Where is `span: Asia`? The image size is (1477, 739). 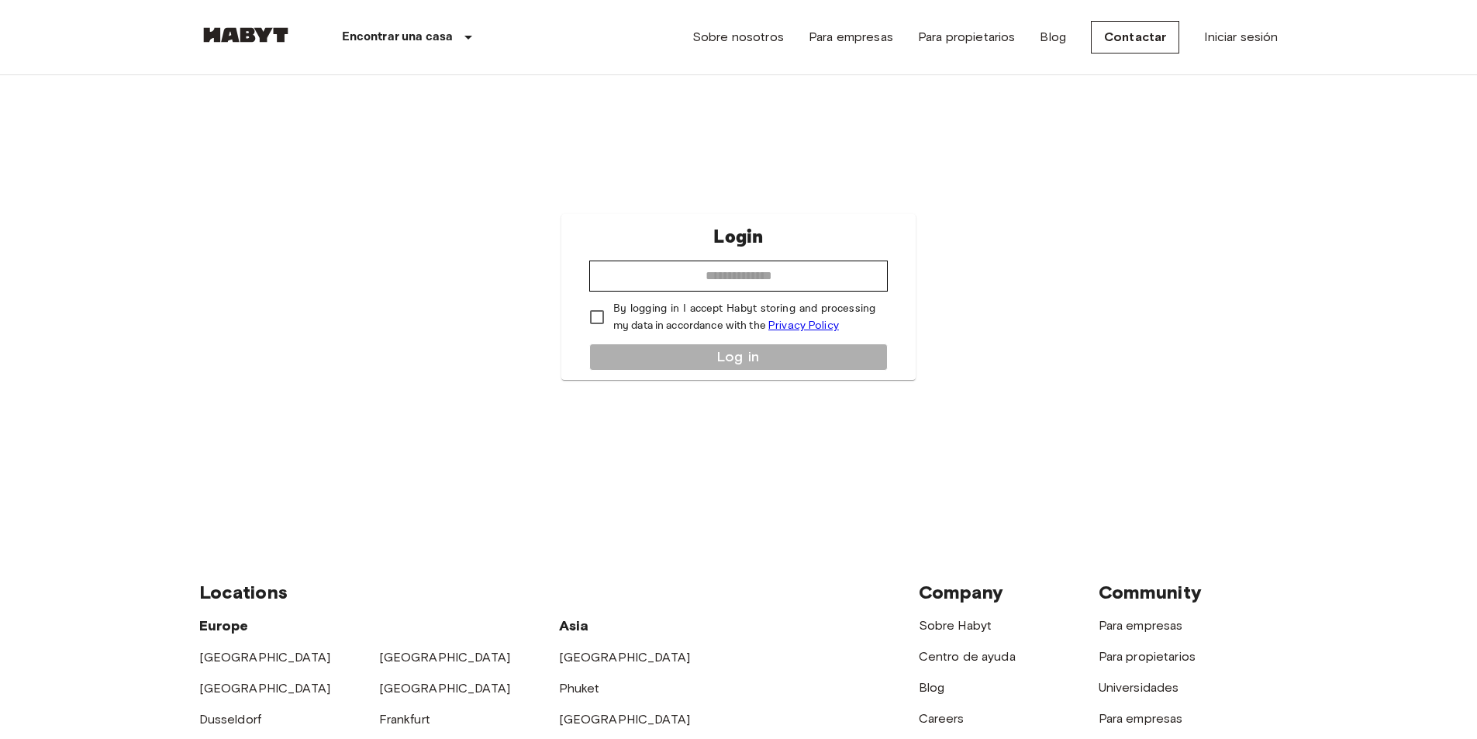
span: Asia is located at coordinates (574, 625).